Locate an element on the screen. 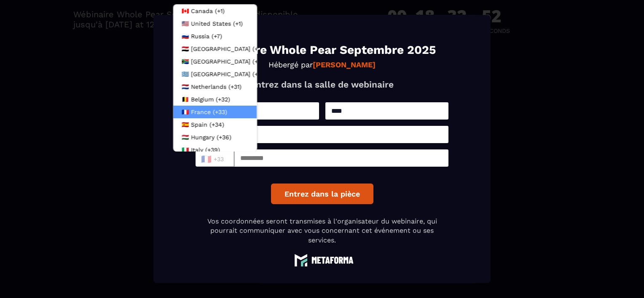 The width and height of the screenshot is (644, 298). span: Hungary (+36) is located at coordinates (211, 137).